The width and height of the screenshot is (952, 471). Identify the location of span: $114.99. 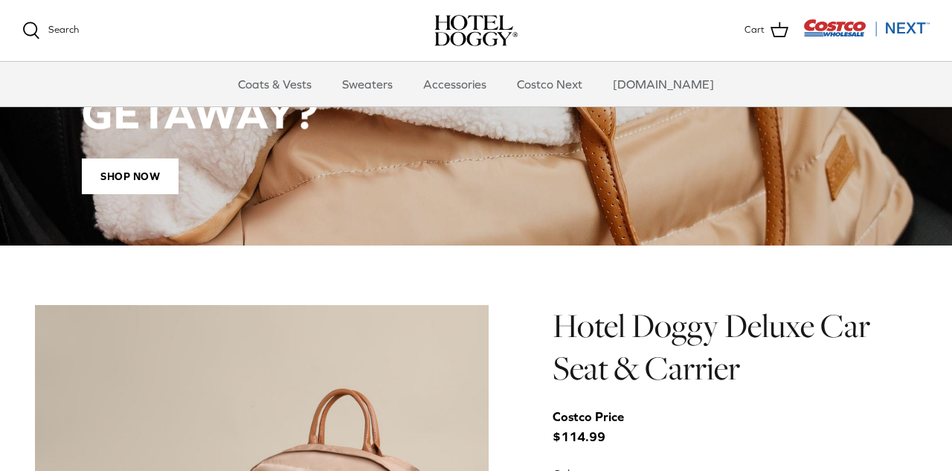
(596, 427).